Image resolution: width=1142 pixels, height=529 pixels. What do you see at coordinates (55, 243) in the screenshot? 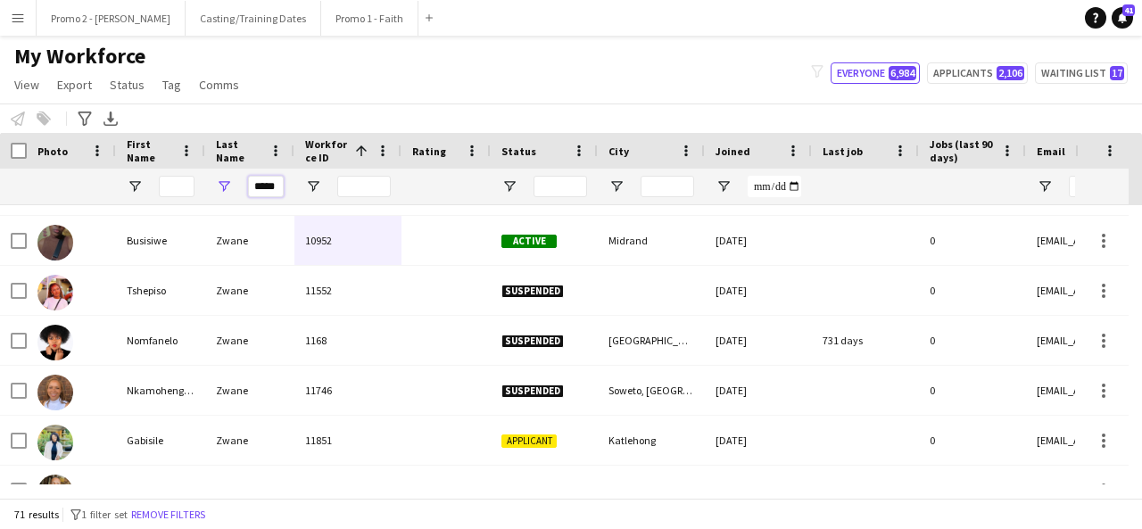
I see `img: Busisiwe Zwane` at bounding box center [55, 243].